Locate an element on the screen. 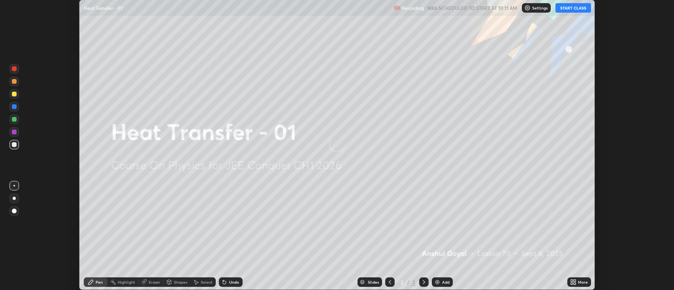  div: Pen is located at coordinates (99, 282).